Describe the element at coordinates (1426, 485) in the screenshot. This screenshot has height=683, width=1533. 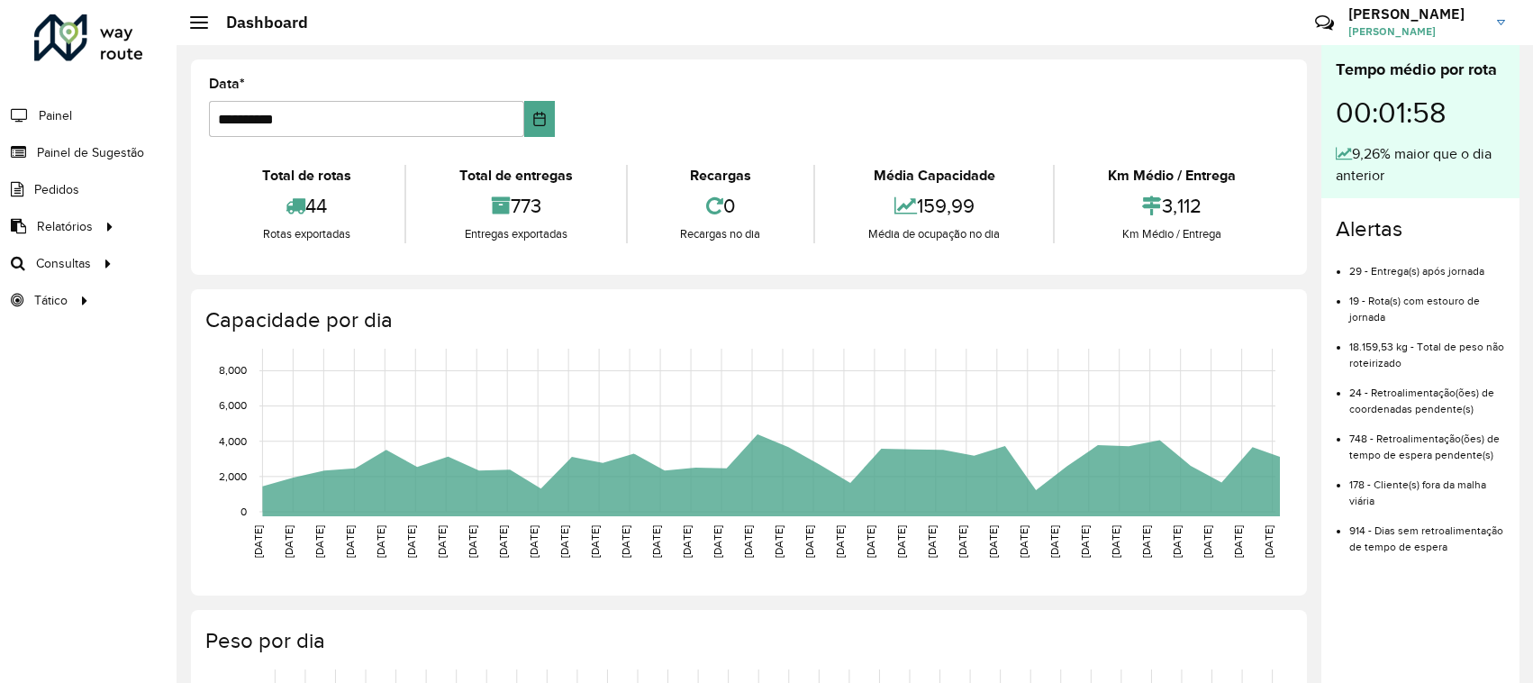
I see `li: 178 - Cliente(s) fora da malha viária` at that location.